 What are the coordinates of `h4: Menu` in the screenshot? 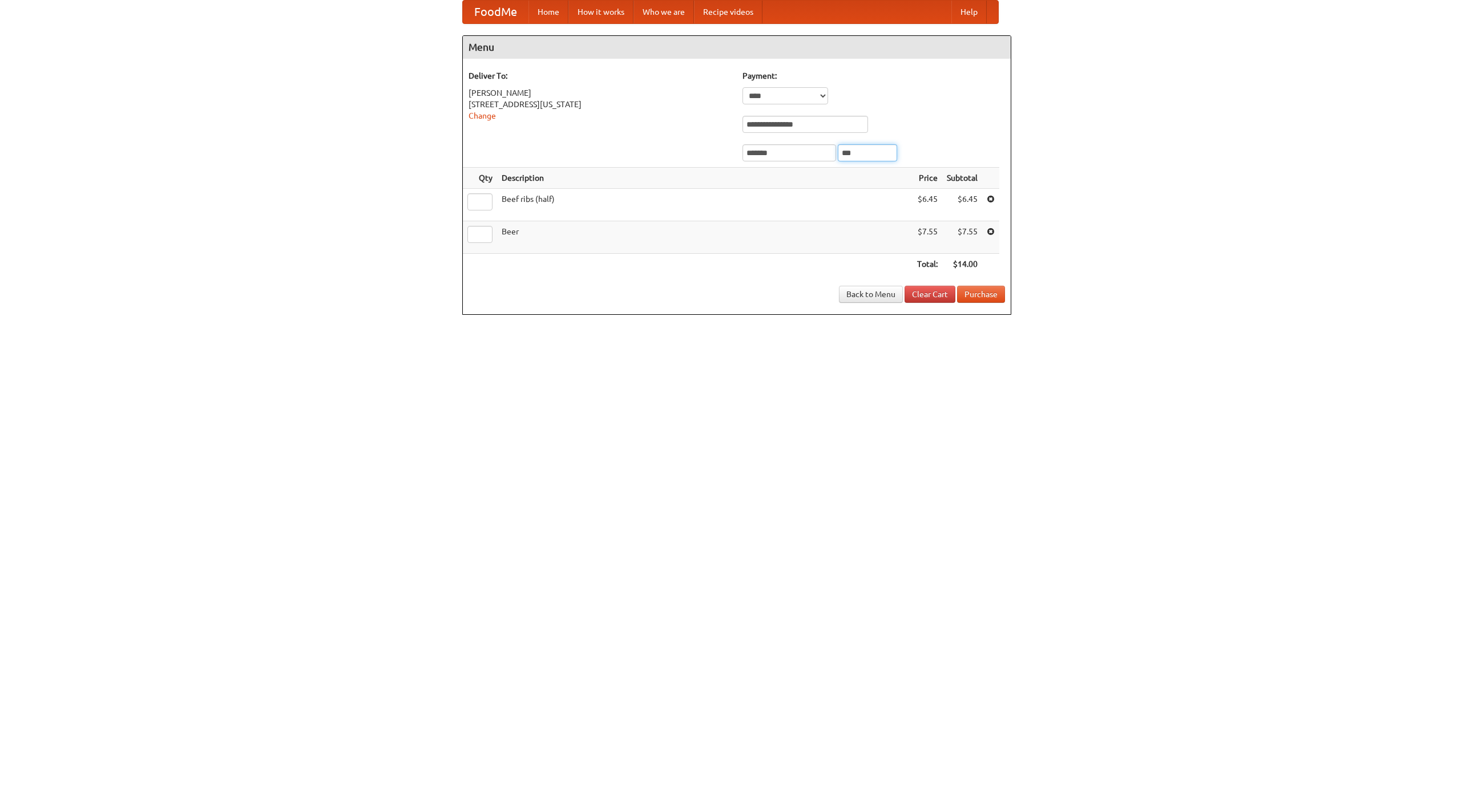 It's located at (737, 47).